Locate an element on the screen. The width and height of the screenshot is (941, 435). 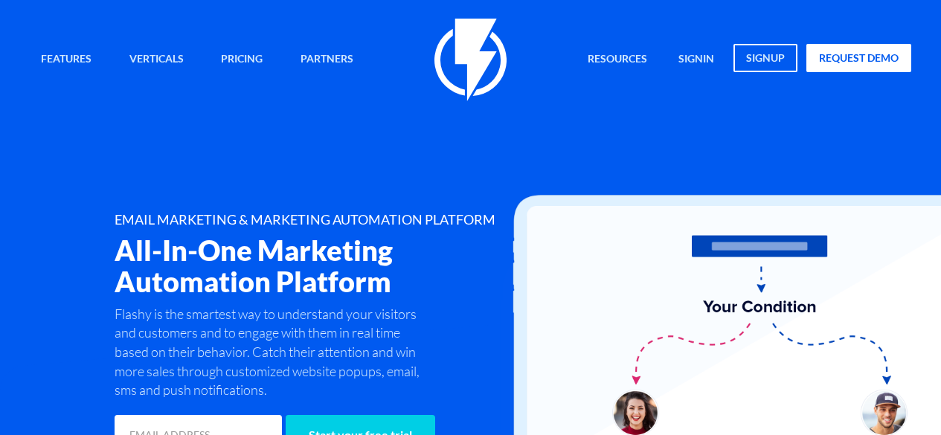
a: Verticals is located at coordinates (156, 60).